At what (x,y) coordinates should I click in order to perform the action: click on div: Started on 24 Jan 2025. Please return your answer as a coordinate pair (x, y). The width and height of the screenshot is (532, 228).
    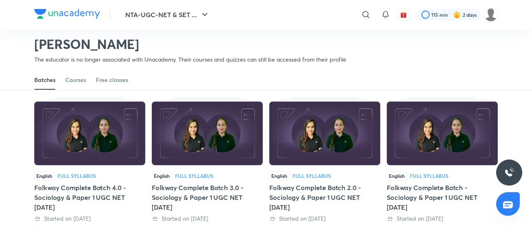
    Looking at the image, I should click on (442, 219).